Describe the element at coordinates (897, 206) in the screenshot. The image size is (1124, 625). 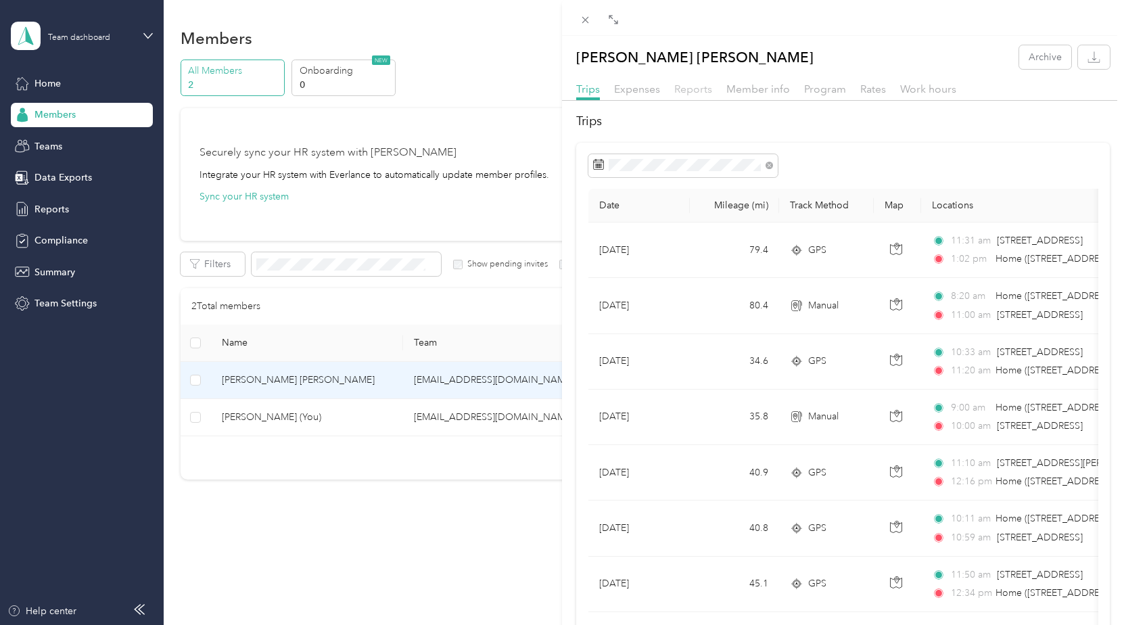
I see `th: Map` at that location.